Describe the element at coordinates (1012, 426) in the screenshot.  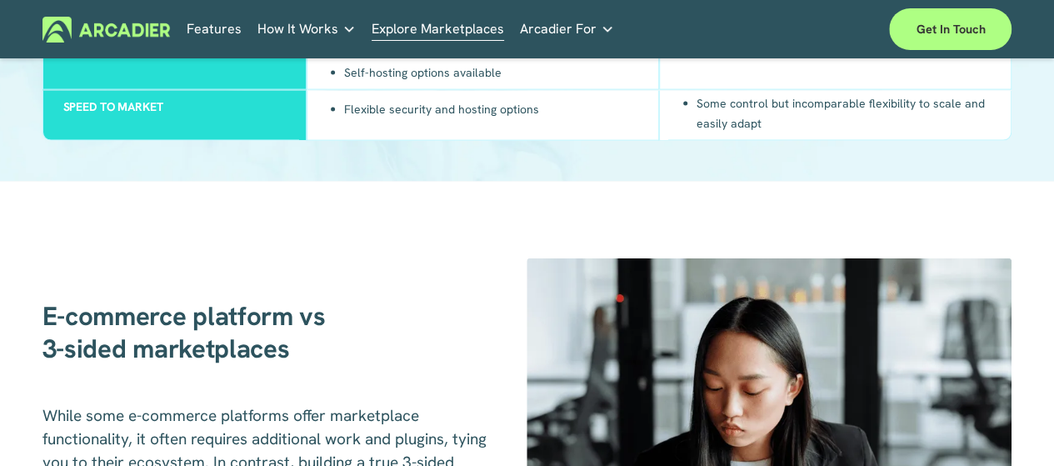
I see `div: Chat Widget` at that location.